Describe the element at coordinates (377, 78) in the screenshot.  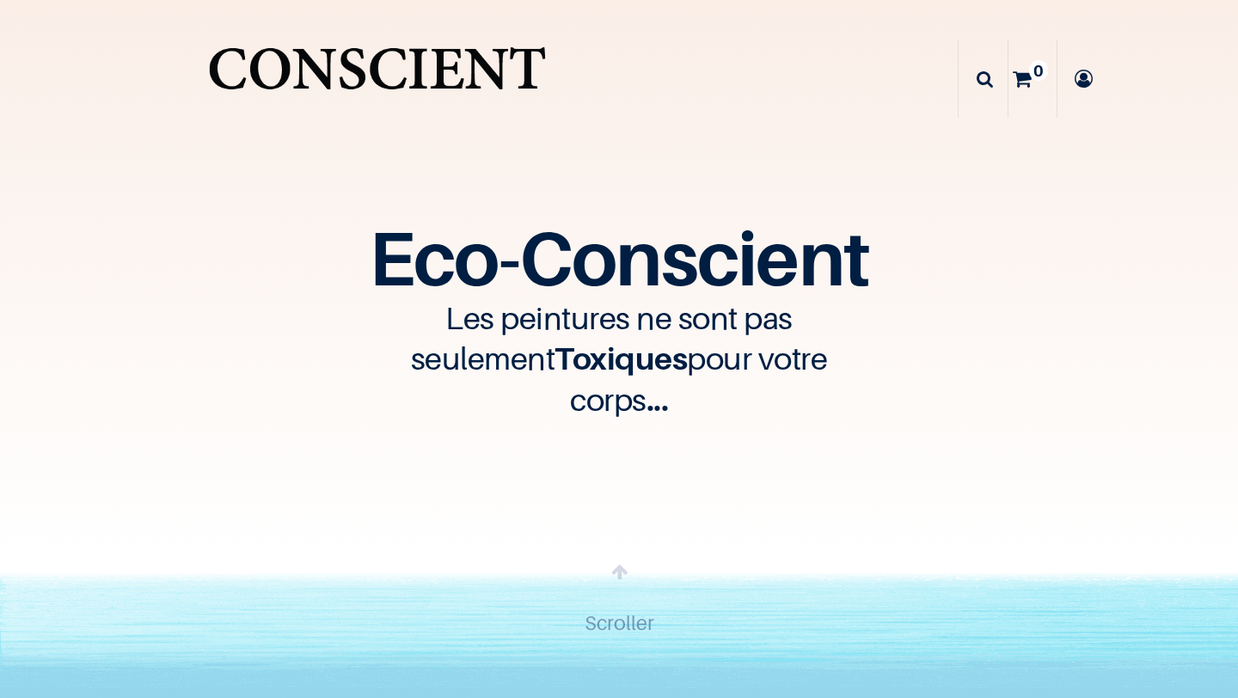
I see `span: Logo of Conscient` at that location.